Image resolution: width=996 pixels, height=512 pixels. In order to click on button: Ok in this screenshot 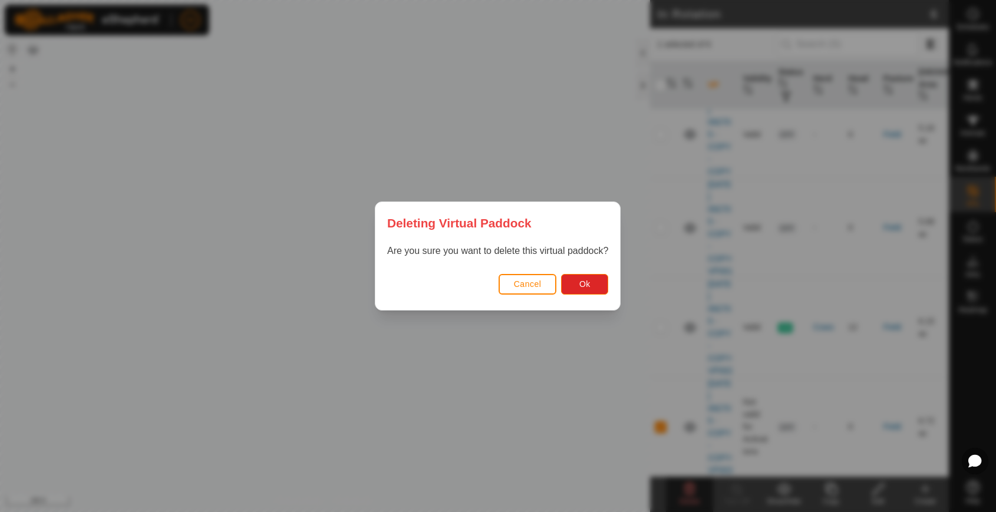, I will do `click(585, 284)`.